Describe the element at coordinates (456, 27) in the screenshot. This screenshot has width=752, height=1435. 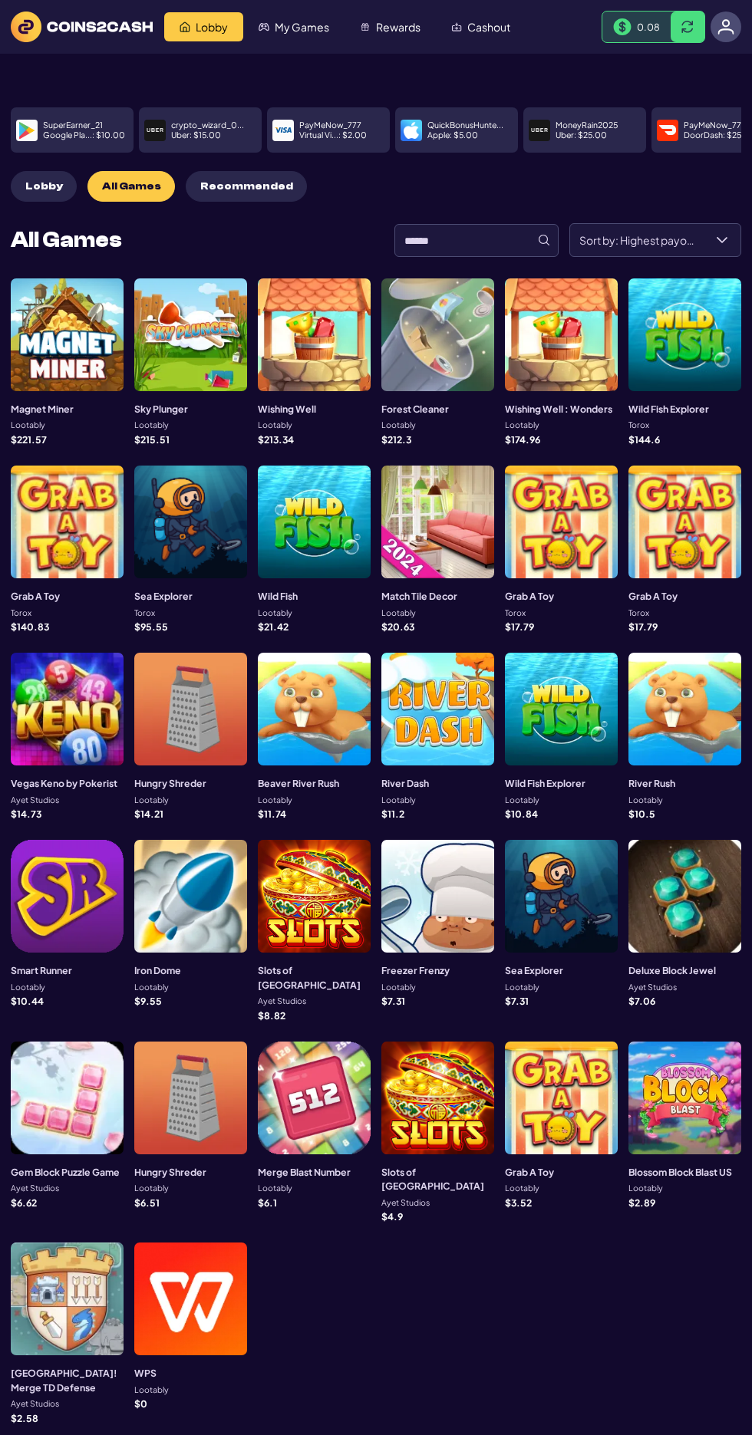
I see `img: Cashout` at that location.